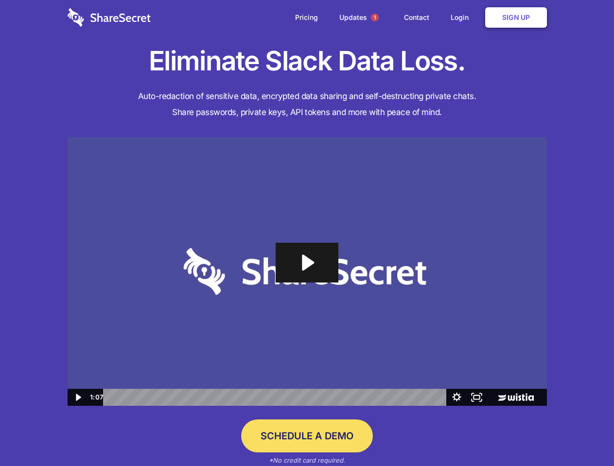 The height and width of the screenshot is (466, 614). What do you see at coordinates (375, 17) in the screenshot?
I see `span: 1` at bounding box center [375, 17].